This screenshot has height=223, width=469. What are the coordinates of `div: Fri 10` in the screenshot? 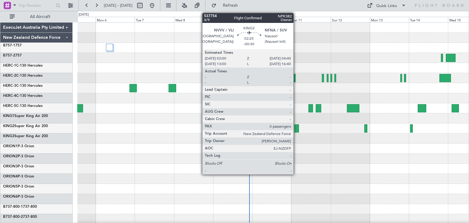 It's located at (272, 20).